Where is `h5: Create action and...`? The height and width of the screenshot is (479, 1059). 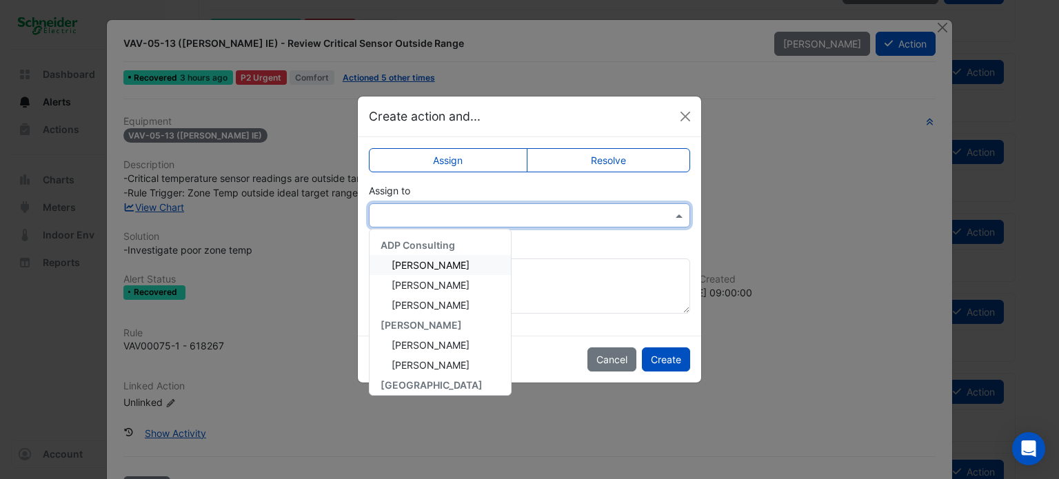
h5: Create action and... is located at coordinates (425, 117).